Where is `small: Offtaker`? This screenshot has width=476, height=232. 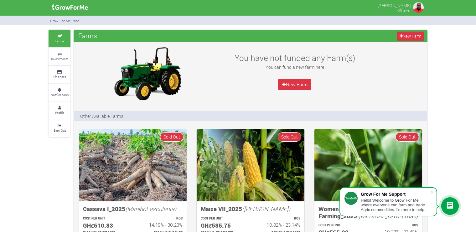
small: Offtaker is located at coordinates (404, 10).